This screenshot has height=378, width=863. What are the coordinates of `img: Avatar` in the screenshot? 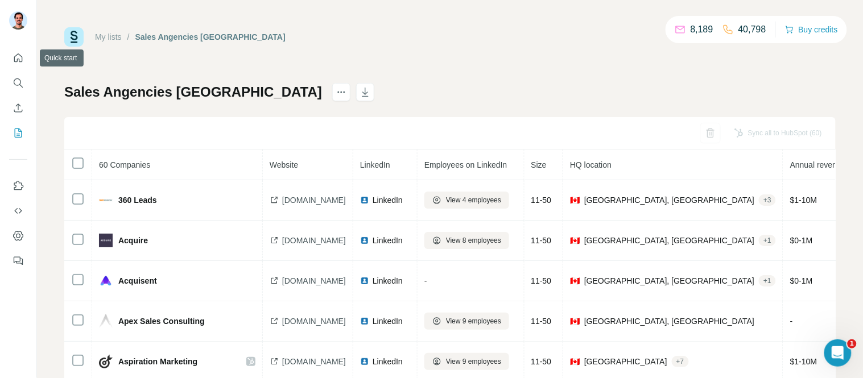 It's located at (18, 20).